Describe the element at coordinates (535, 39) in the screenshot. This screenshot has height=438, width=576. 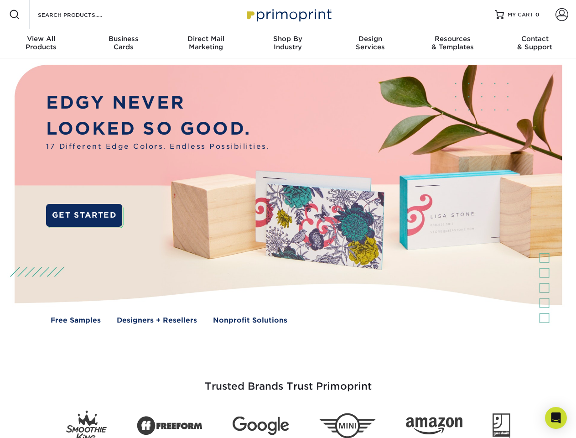
I see `span: Contact` at that location.